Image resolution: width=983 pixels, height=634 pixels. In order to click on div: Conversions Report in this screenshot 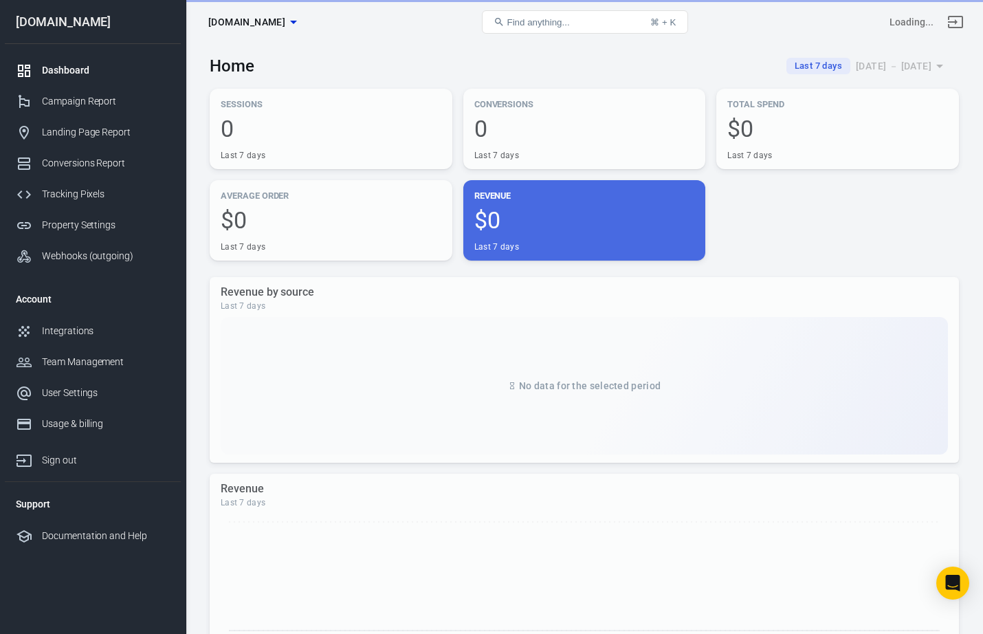, I will do `click(106, 163)`.